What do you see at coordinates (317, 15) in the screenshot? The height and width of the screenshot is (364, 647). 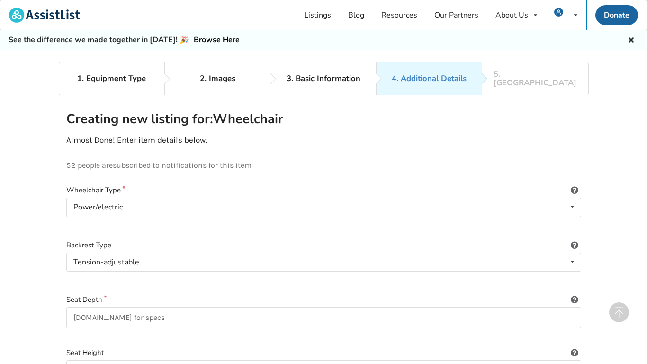 I see `a: Listings` at bounding box center [317, 15].